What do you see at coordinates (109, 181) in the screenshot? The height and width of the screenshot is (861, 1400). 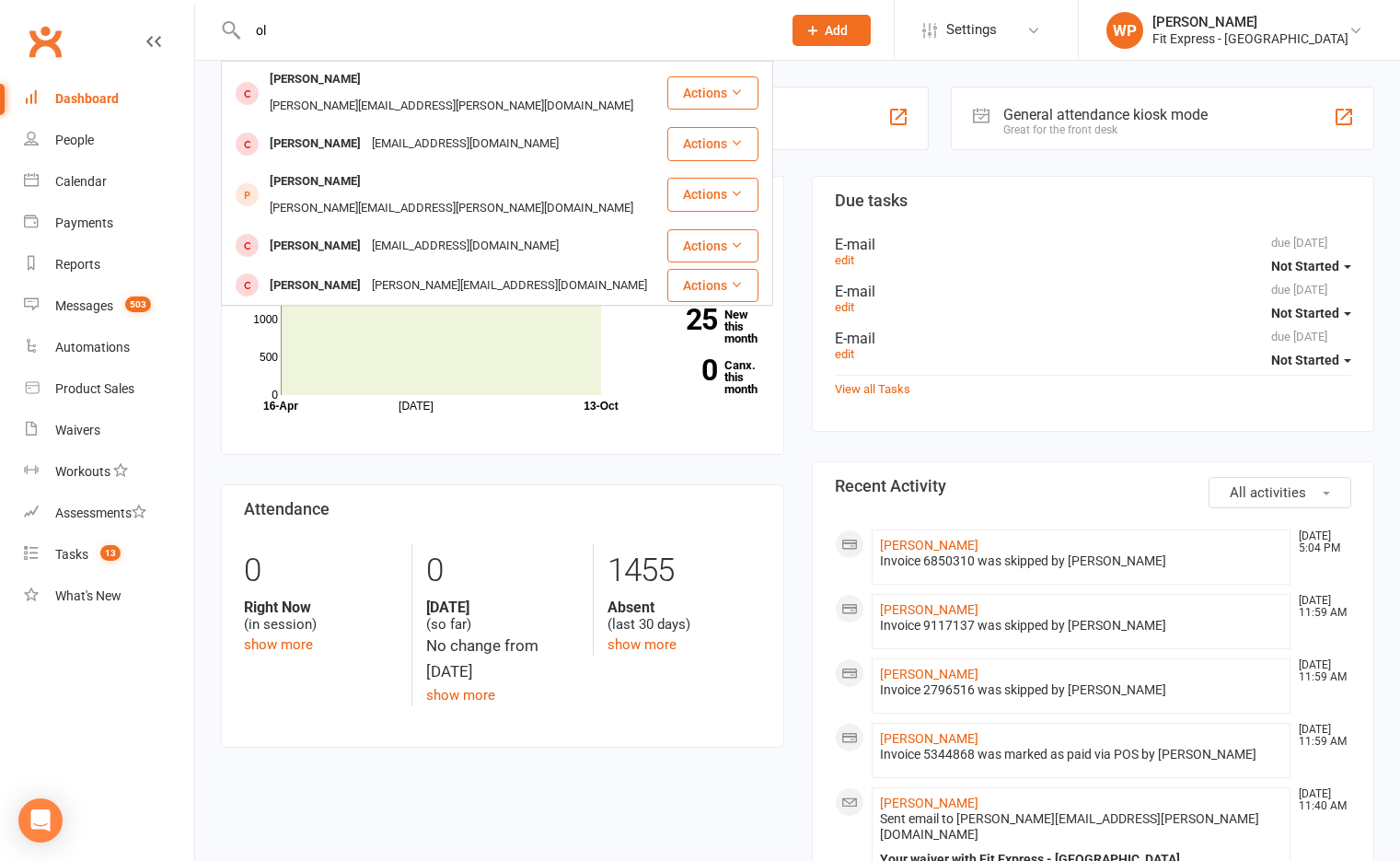 I see `a: Calendar` at bounding box center [109, 181].